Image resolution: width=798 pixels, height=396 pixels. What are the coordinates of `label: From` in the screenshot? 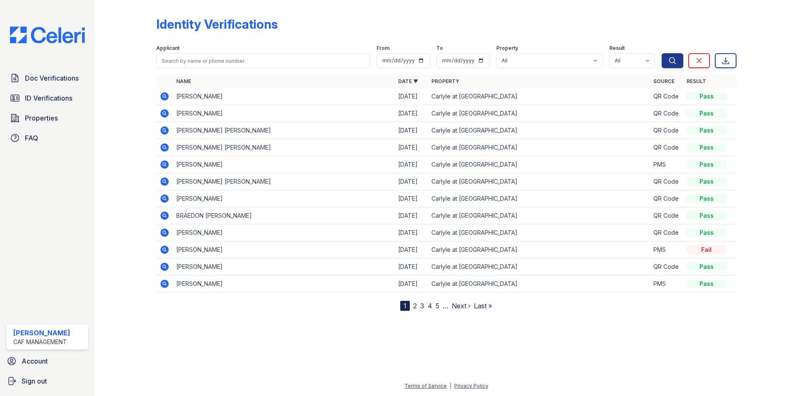 It's located at (383, 48).